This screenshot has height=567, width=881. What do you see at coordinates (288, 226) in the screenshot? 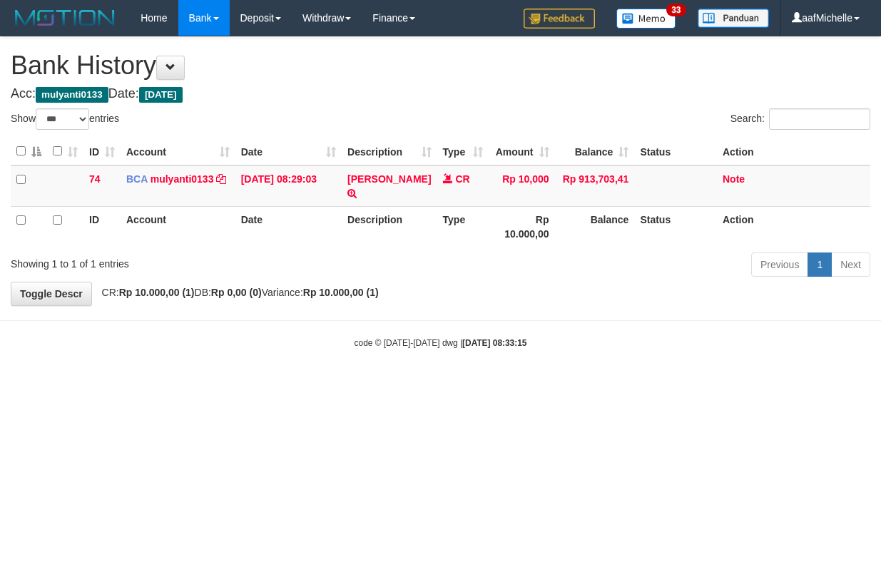
I see `th: Date` at bounding box center [288, 226].